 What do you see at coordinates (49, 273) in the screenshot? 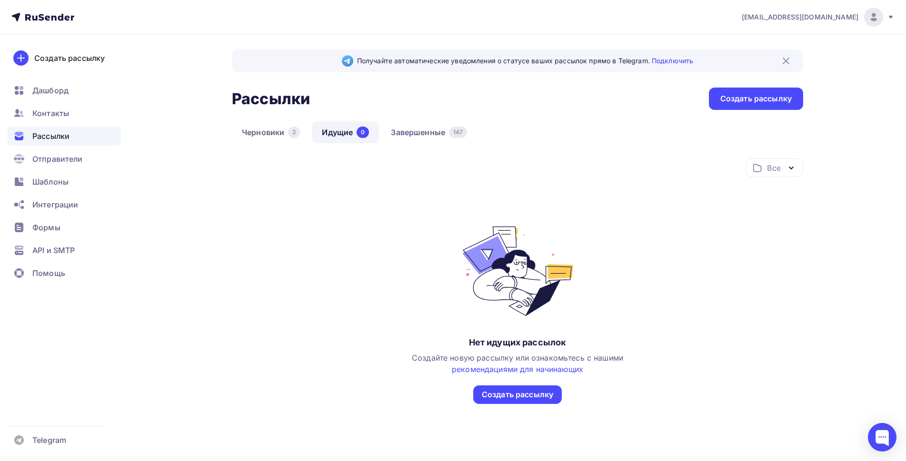
I see `span: Помощь` at bounding box center [49, 273].